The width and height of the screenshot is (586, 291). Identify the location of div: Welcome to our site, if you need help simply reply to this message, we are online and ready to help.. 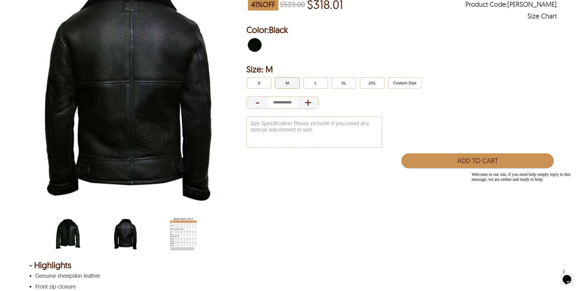
(58, 7).